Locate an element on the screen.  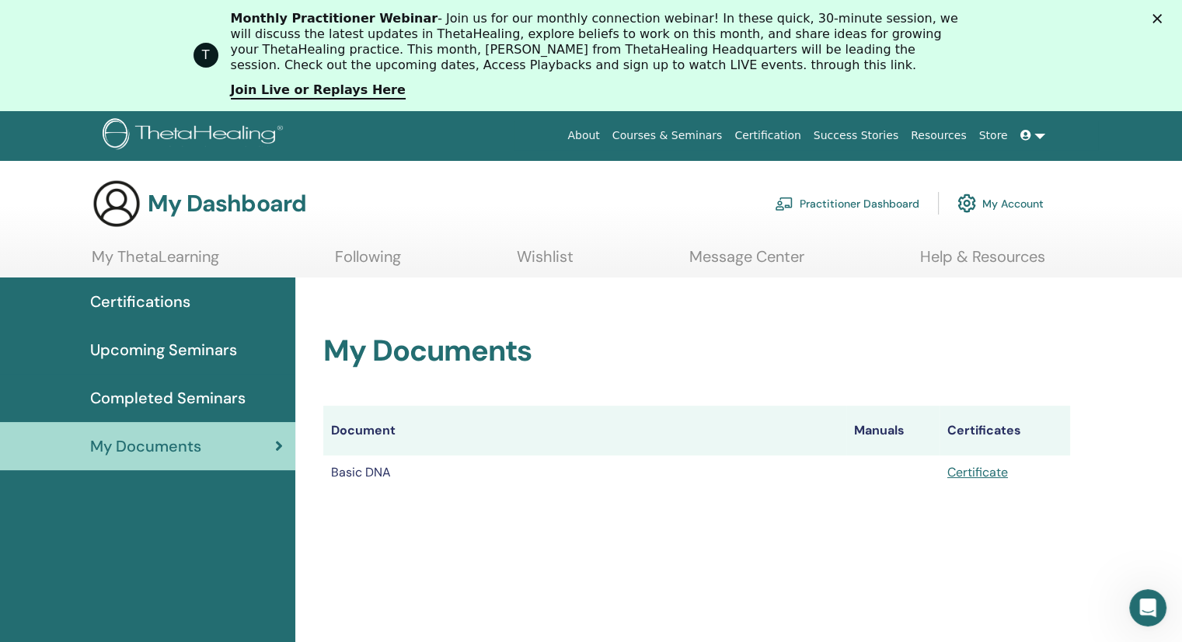
img: logo.png is located at coordinates (195, 134).